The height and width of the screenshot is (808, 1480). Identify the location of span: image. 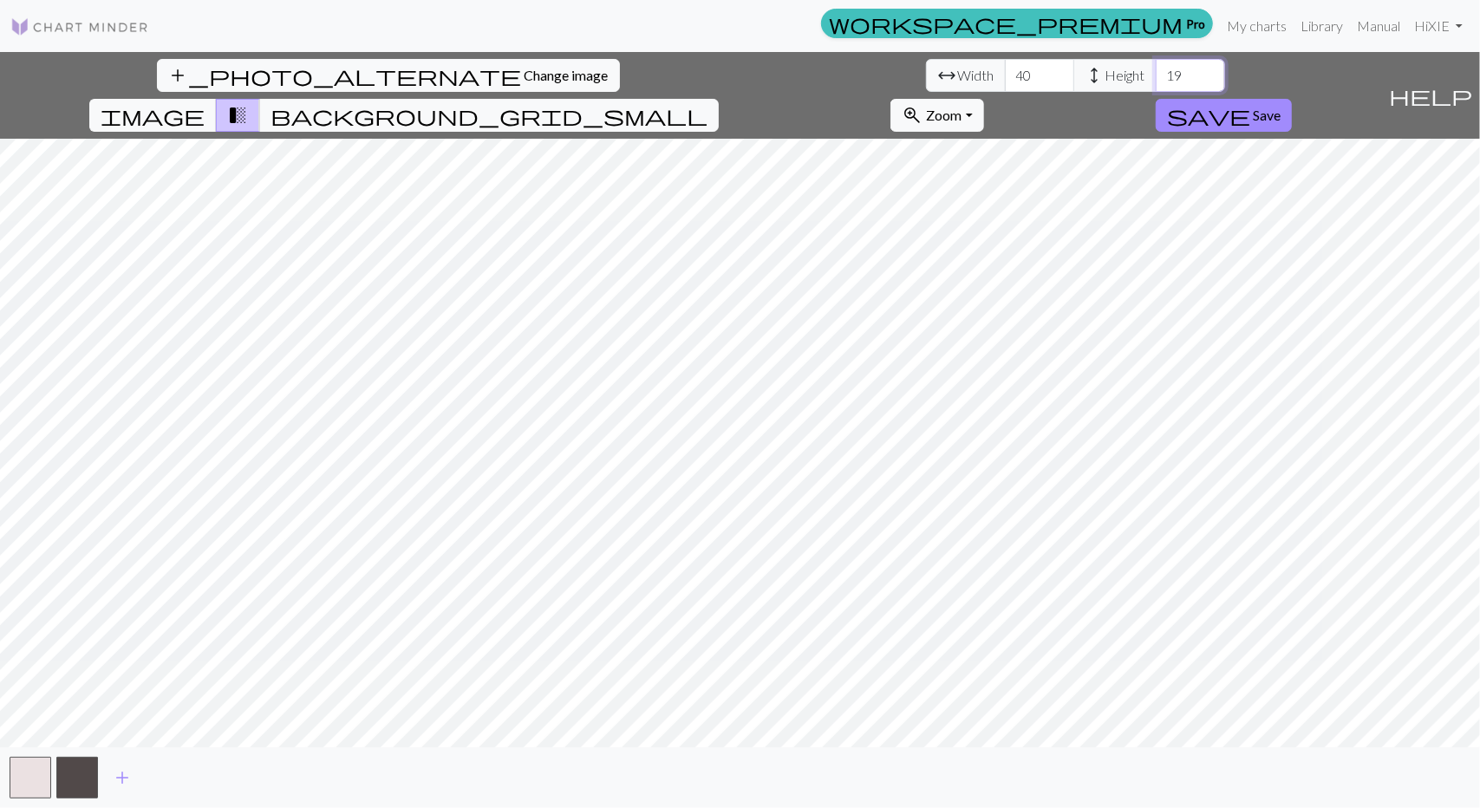
(153, 115).